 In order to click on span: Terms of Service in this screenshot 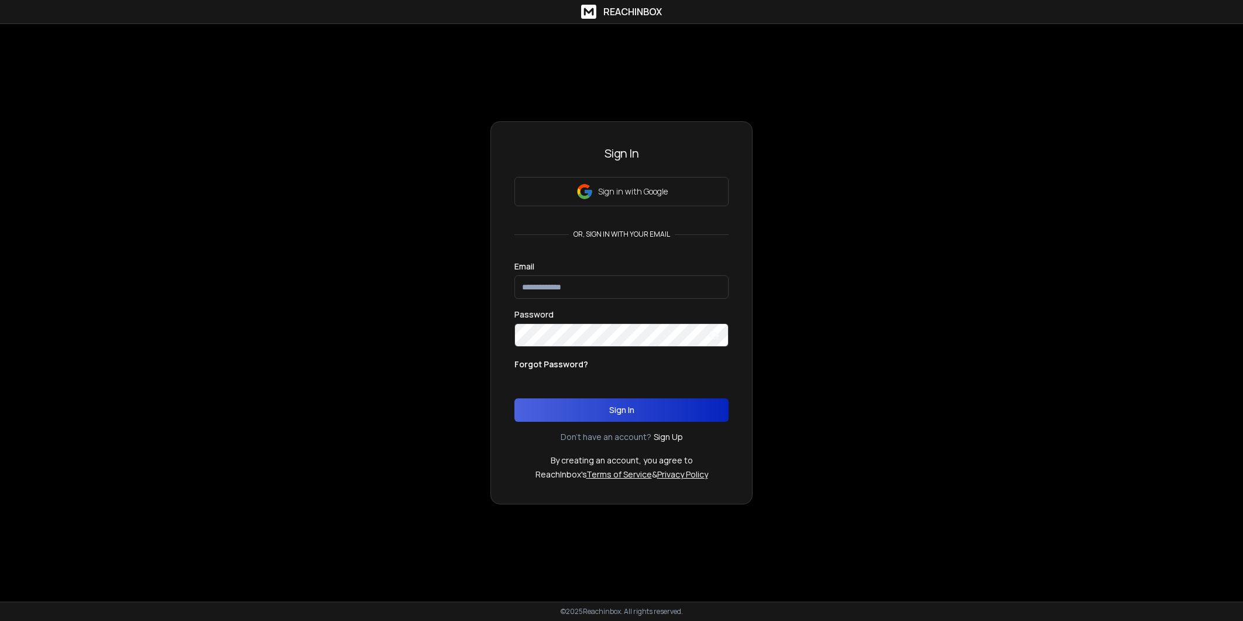, I will do `click(619, 474)`.